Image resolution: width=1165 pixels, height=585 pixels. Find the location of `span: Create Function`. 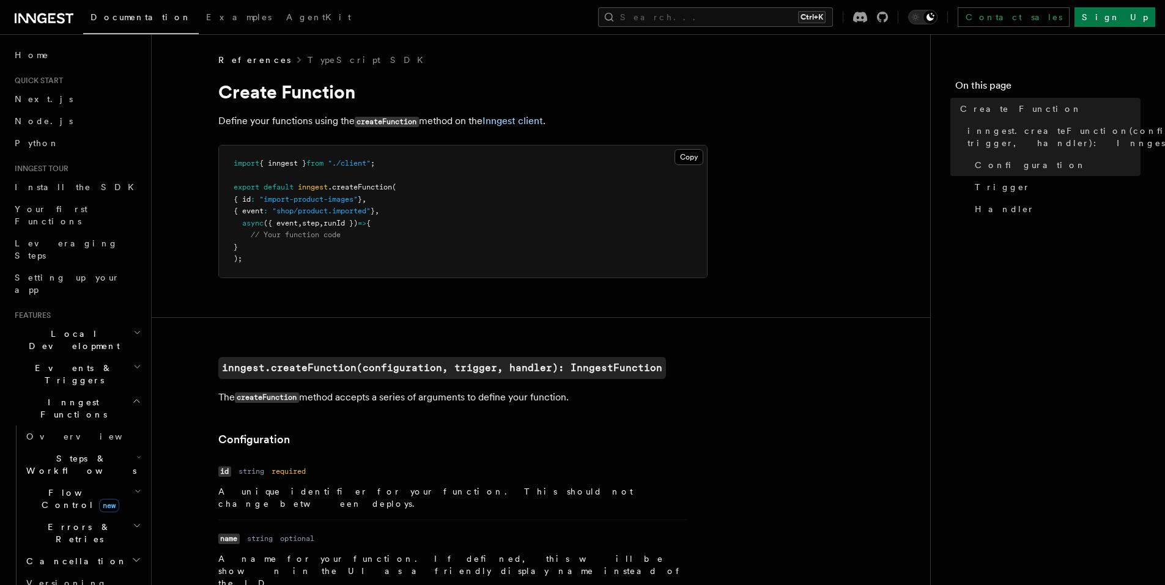

span: Create Function is located at coordinates (1020, 109).